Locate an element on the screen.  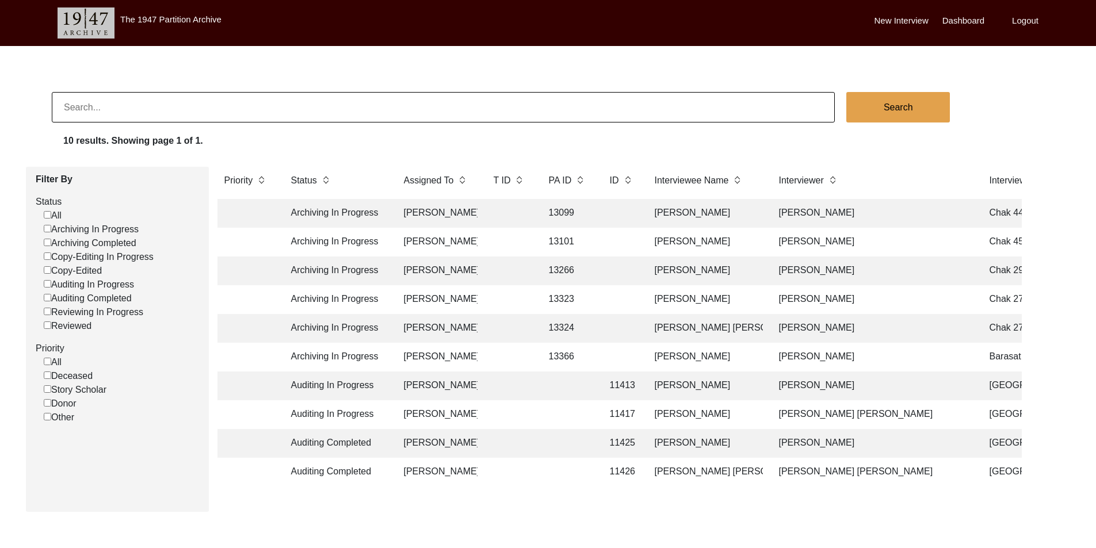
label: Dashboard is located at coordinates (963, 21).